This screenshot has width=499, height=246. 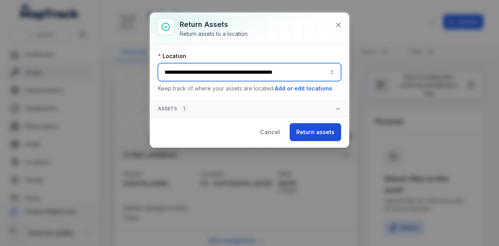 What do you see at coordinates (172, 56) in the screenshot?
I see `label: Location` at bounding box center [172, 56].